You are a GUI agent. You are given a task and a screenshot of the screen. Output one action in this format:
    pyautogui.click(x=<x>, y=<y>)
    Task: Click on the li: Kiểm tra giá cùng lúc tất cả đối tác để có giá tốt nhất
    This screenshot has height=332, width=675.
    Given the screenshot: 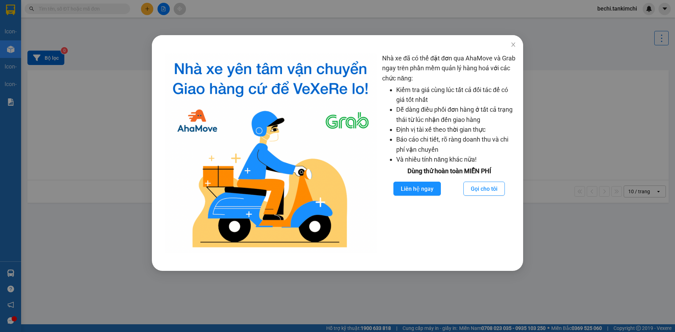 What is the action you would take?
    pyautogui.click(x=456, y=95)
    